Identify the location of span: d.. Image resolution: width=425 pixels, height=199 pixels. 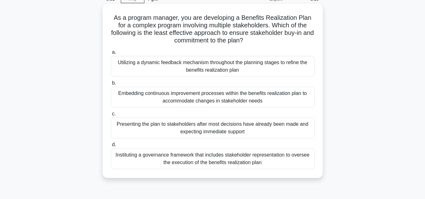
(114, 144).